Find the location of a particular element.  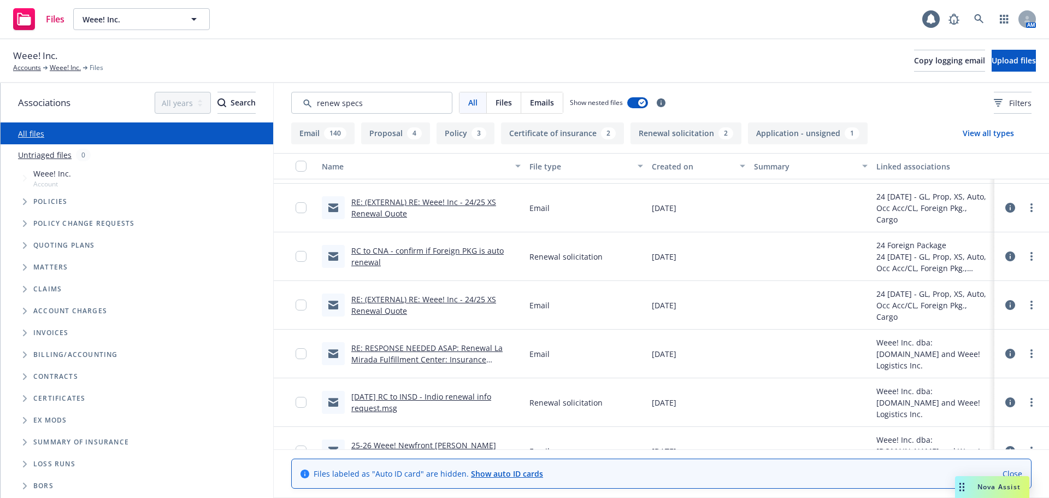

span: Upload files is located at coordinates (1013, 60).